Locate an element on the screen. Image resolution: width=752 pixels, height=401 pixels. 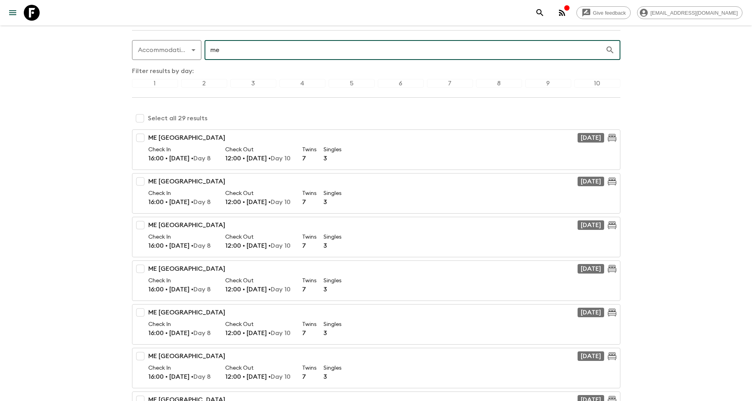
span: Give feedback is located at coordinates (610, 13).